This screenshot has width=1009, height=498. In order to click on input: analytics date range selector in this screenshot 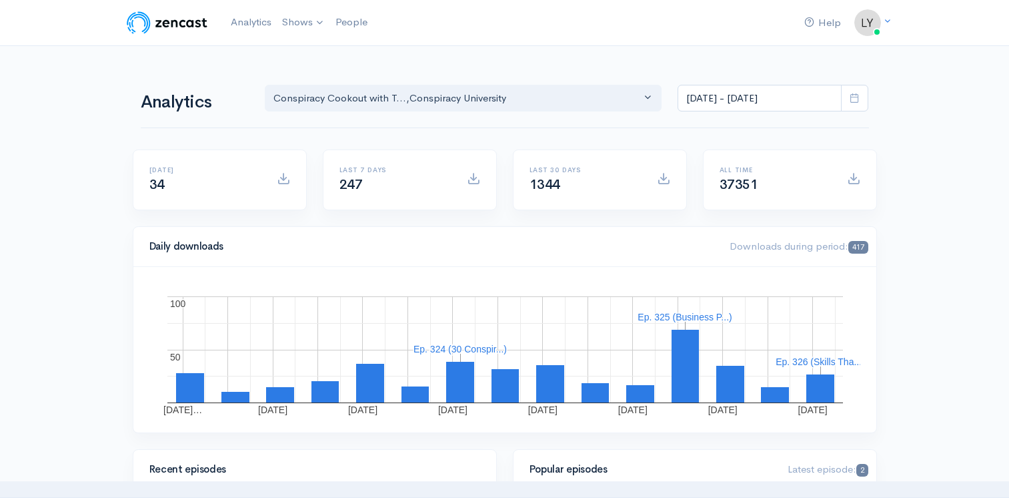, I will do `click(760, 98)`.